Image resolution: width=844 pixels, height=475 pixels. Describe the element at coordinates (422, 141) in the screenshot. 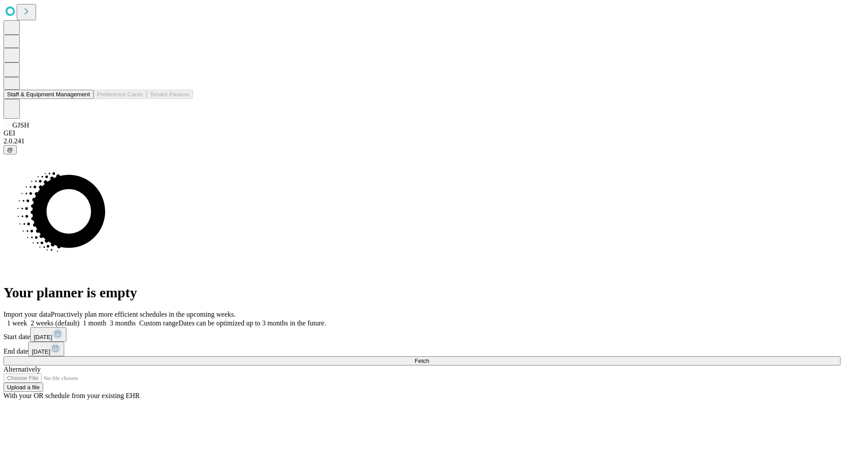

I see `div: 2.0.241` at that location.